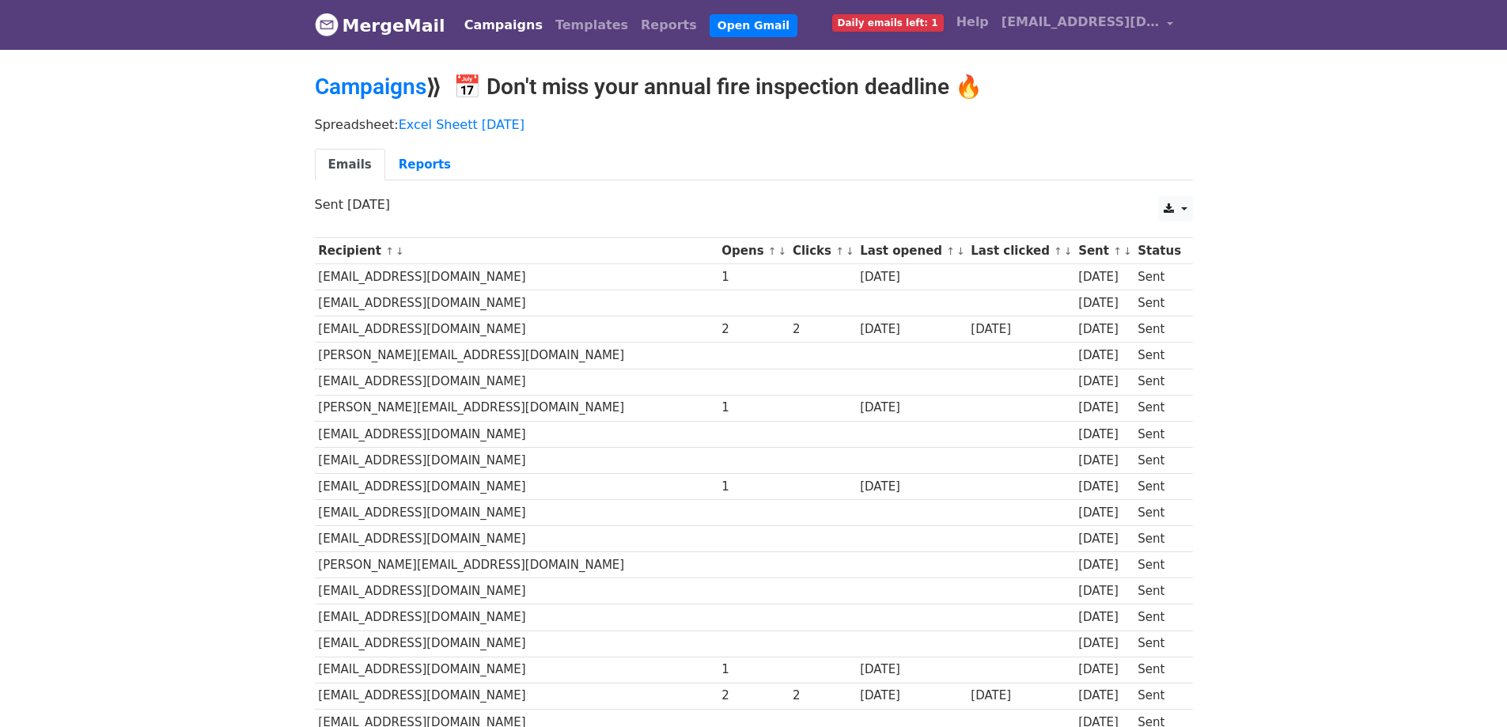  Describe the element at coordinates (822, 251) in the screenshot. I see `th: Clicks` at that location.